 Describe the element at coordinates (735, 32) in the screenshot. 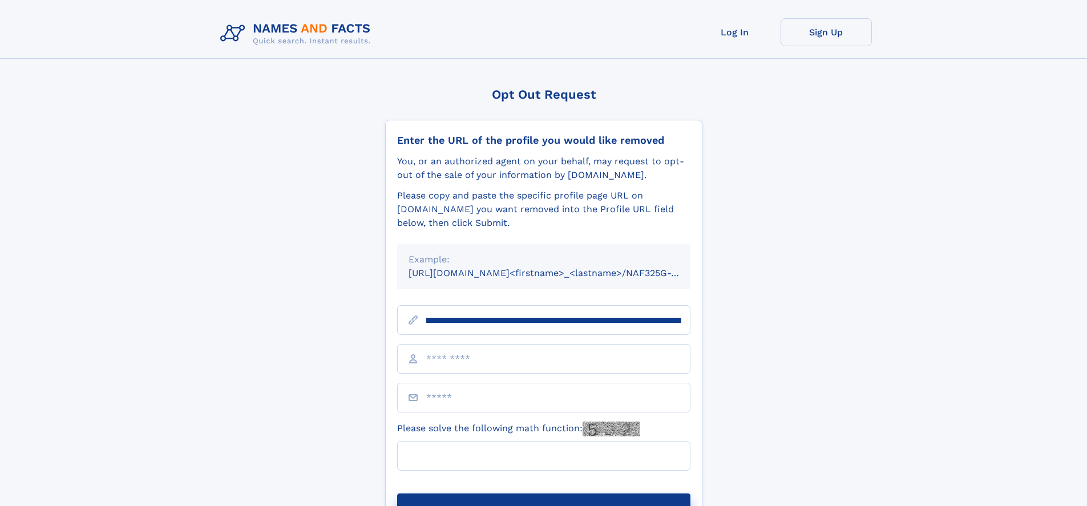

I see `a: Log In` at that location.